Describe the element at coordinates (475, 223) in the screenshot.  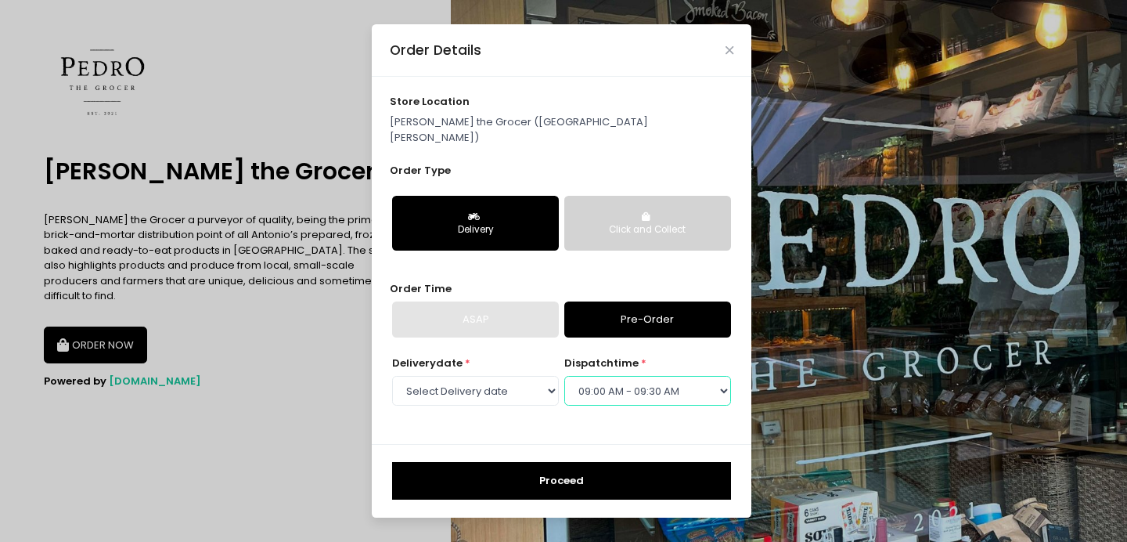
I see `button: Delivery` at that location.